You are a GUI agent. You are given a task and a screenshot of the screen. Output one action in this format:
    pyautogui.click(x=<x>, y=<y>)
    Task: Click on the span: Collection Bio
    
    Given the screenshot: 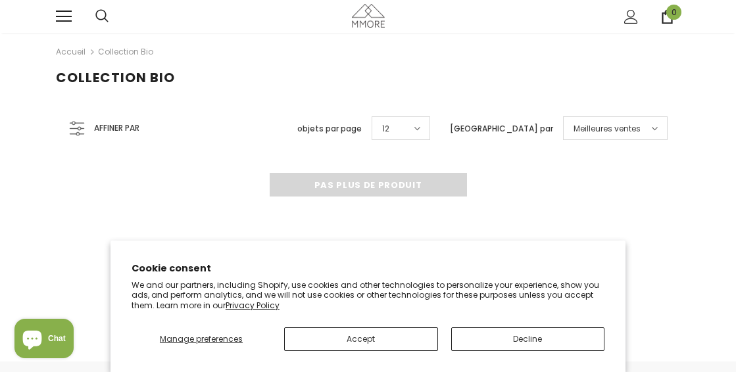 What is the action you would take?
    pyautogui.click(x=115, y=78)
    